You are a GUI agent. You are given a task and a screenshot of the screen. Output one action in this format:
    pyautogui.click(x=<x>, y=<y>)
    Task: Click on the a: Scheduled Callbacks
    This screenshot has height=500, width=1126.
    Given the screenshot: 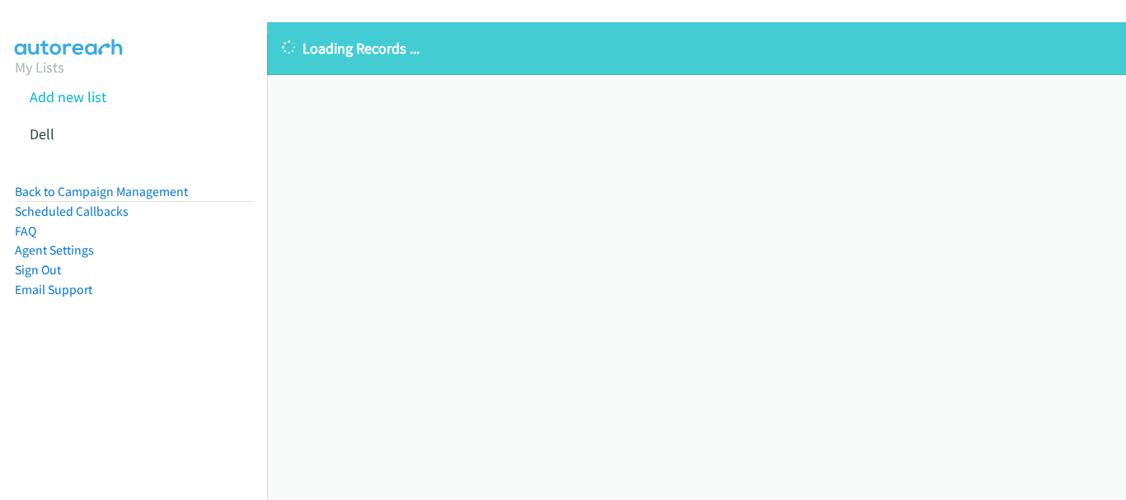 What is the action you would take?
    pyautogui.click(x=72, y=211)
    